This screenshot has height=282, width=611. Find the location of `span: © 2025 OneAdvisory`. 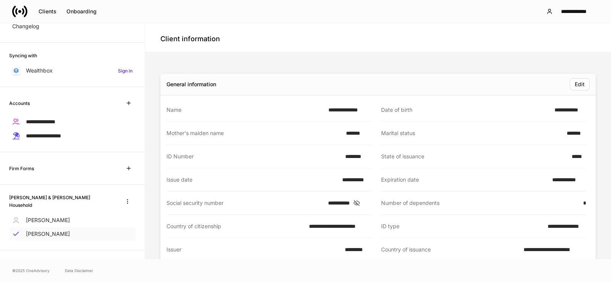

span: © 2025 OneAdvisory is located at coordinates (31, 271).